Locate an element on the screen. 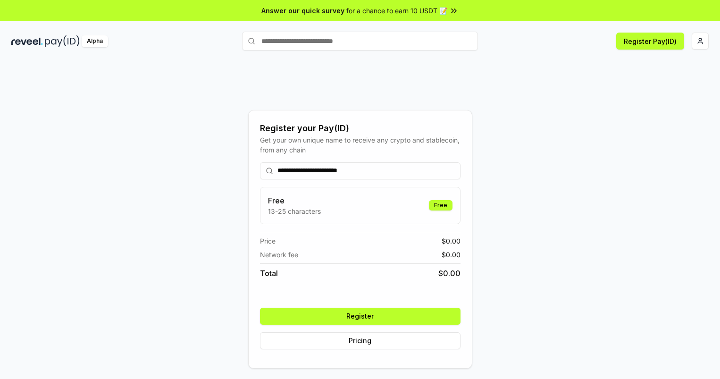  img: reveel_dark is located at coordinates (27, 41).